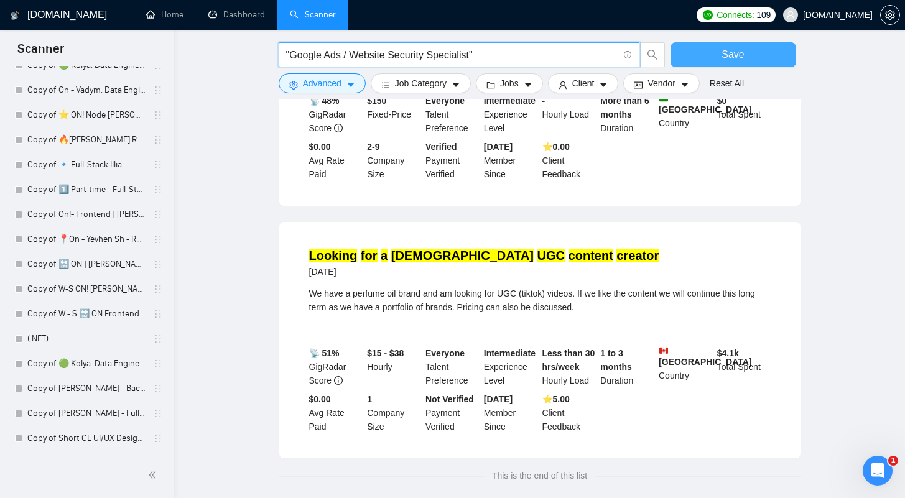 The width and height of the screenshot is (905, 498). Describe the element at coordinates (627, 114) in the screenshot. I see `div: Duration` at that location.